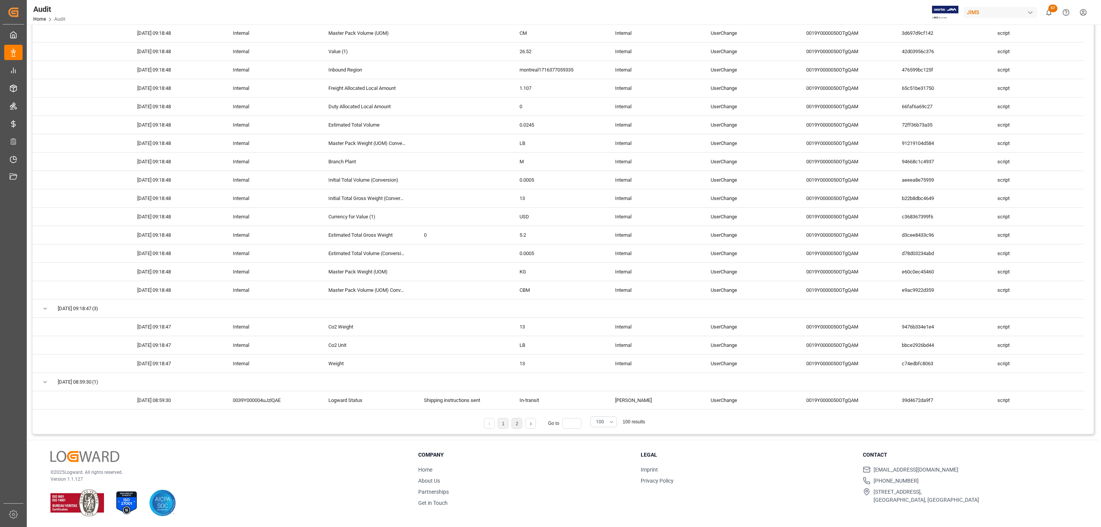 This screenshot has height=527, width=1101. Describe the element at coordinates (367, 400) in the screenshot. I see `div: Logward Status` at that location.